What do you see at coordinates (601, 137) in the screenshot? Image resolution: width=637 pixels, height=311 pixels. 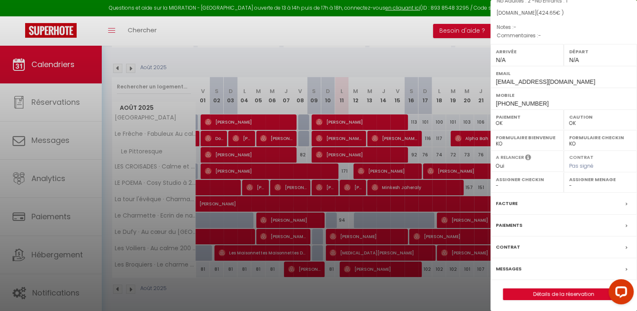 I see `label: Formulaire Checkin` at bounding box center [601, 137].